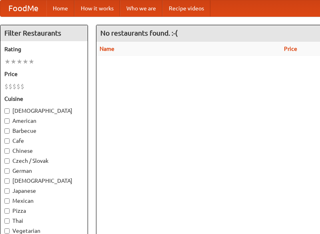 The image size is (320, 234). I want to click on label: Thai, so click(44, 221).